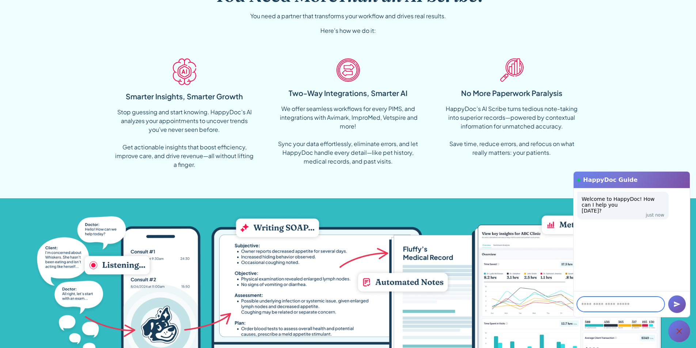  What do you see at coordinates (511, 93) in the screenshot?
I see `div: No More Paperwork Paralysis` at bounding box center [511, 93].